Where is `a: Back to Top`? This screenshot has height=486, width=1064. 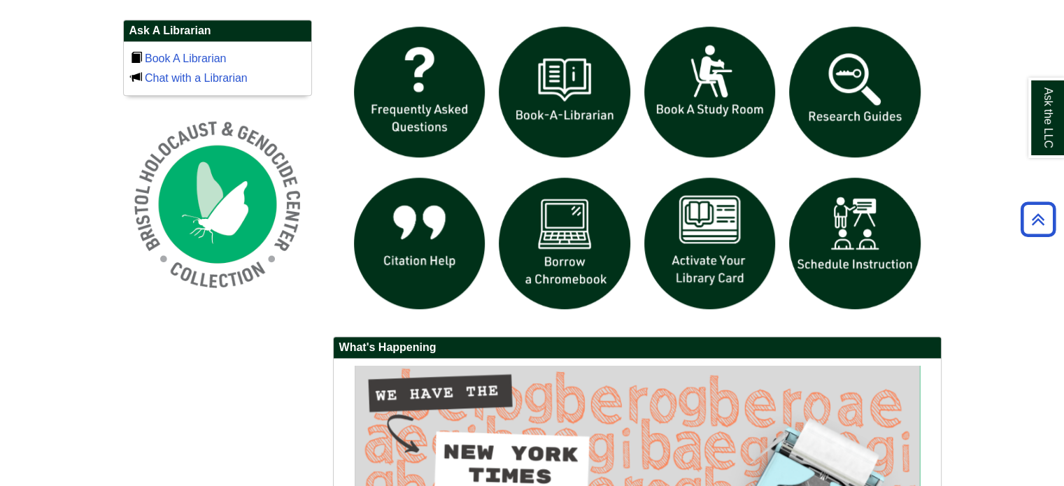
a: Back to Top is located at coordinates (1038, 219).